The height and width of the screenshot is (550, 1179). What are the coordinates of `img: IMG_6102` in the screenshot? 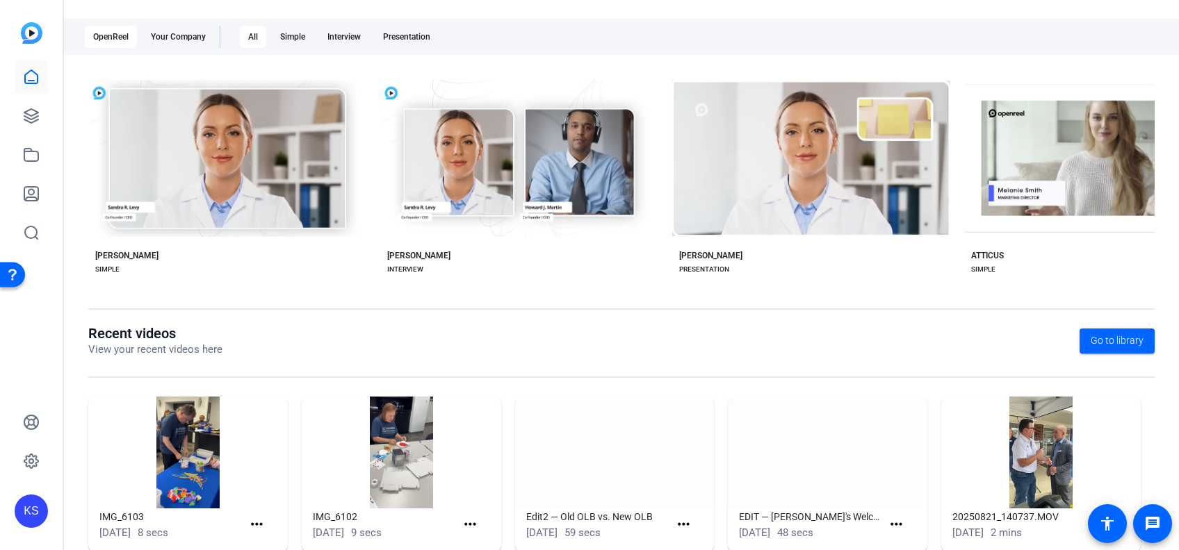 It's located at (401, 452).